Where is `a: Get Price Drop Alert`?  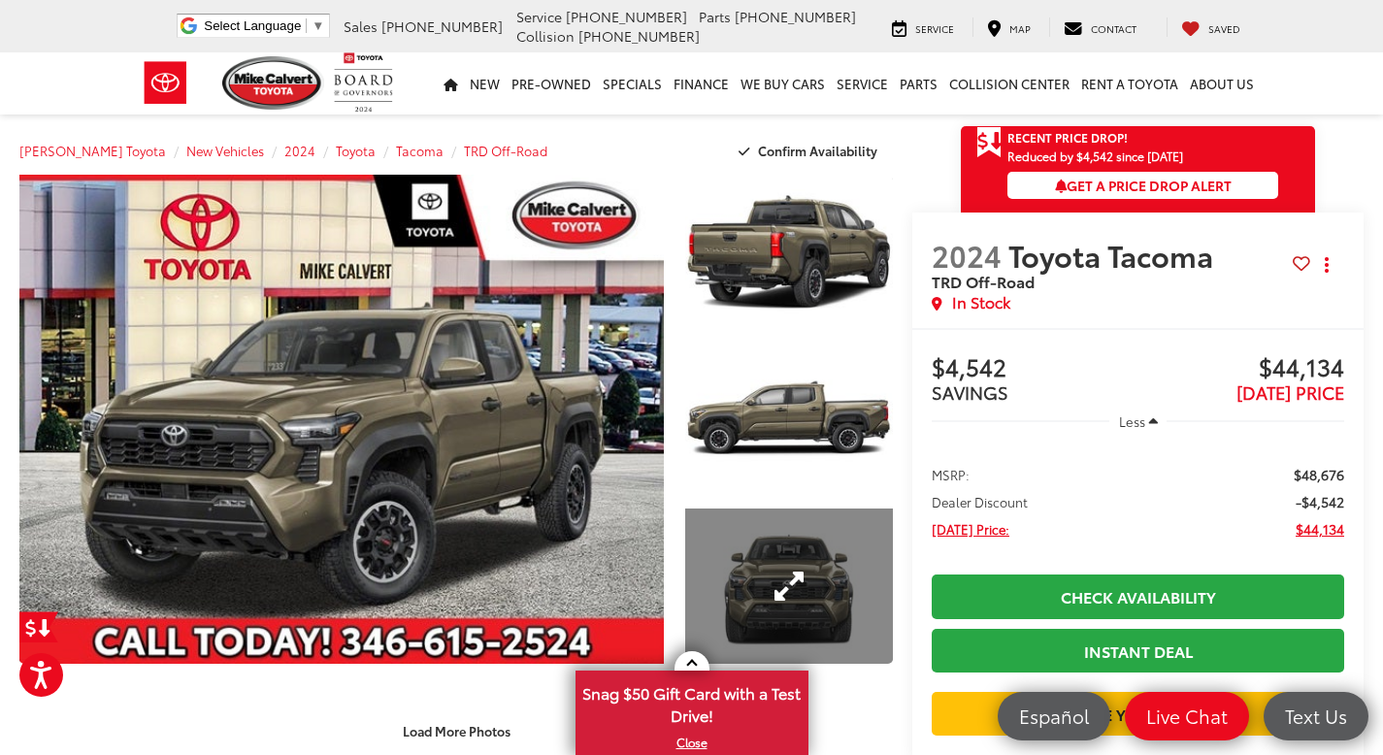
a: Get Price Drop Alert is located at coordinates (39, 627).